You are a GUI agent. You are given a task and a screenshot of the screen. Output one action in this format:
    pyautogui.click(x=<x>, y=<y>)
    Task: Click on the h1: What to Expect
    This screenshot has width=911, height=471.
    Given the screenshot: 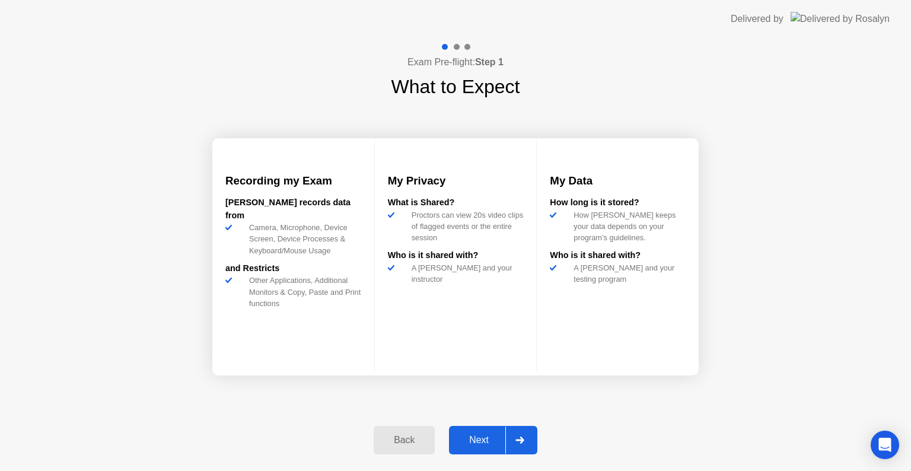 What is the action you would take?
    pyautogui.click(x=455, y=87)
    